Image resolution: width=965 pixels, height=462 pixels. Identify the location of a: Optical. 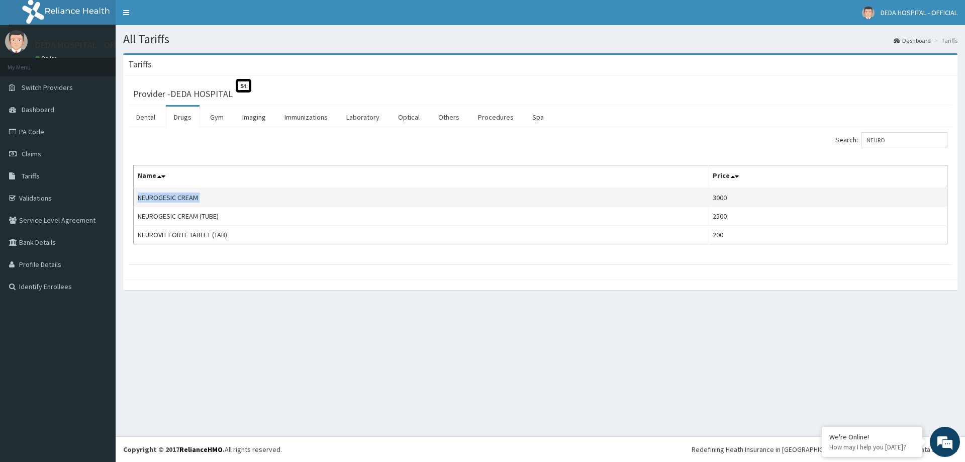
(409, 117).